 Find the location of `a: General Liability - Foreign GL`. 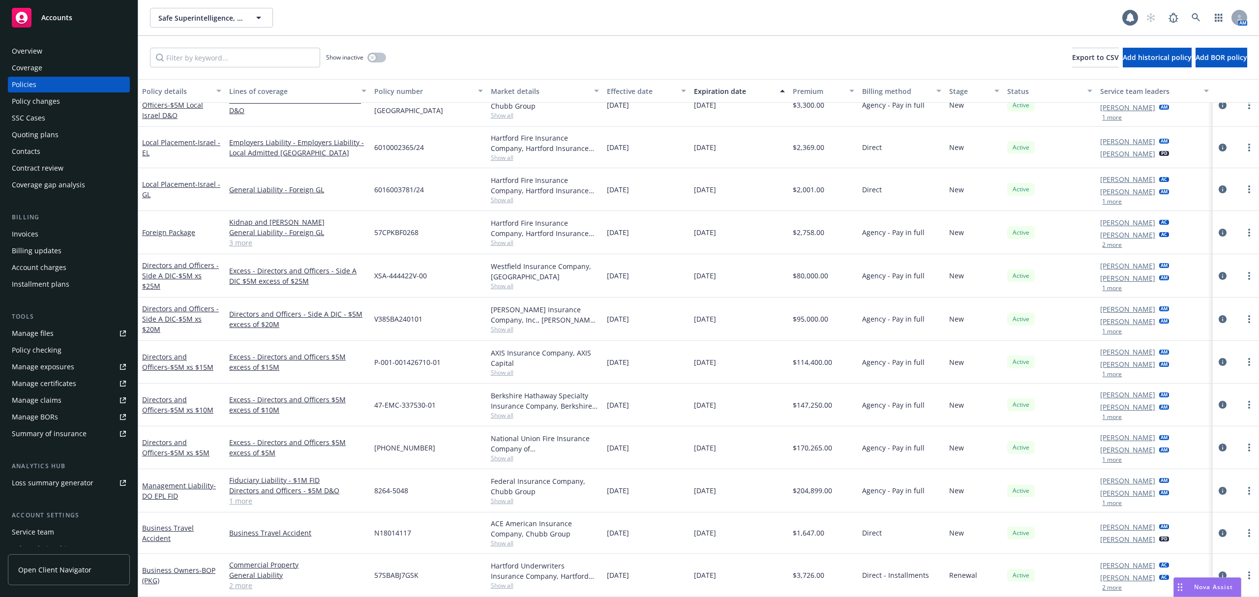

a: General Liability - Foreign GL is located at coordinates (298, 232).